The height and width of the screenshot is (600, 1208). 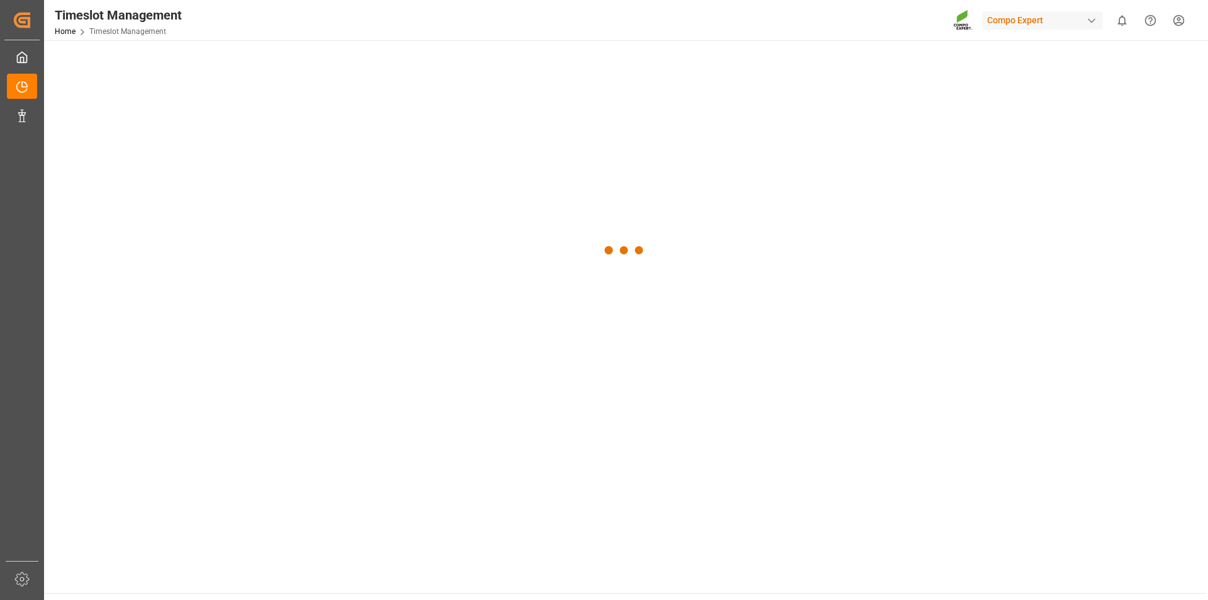 What do you see at coordinates (1045, 20) in the screenshot?
I see `button: Compo Expert` at bounding box center [1045, 20].